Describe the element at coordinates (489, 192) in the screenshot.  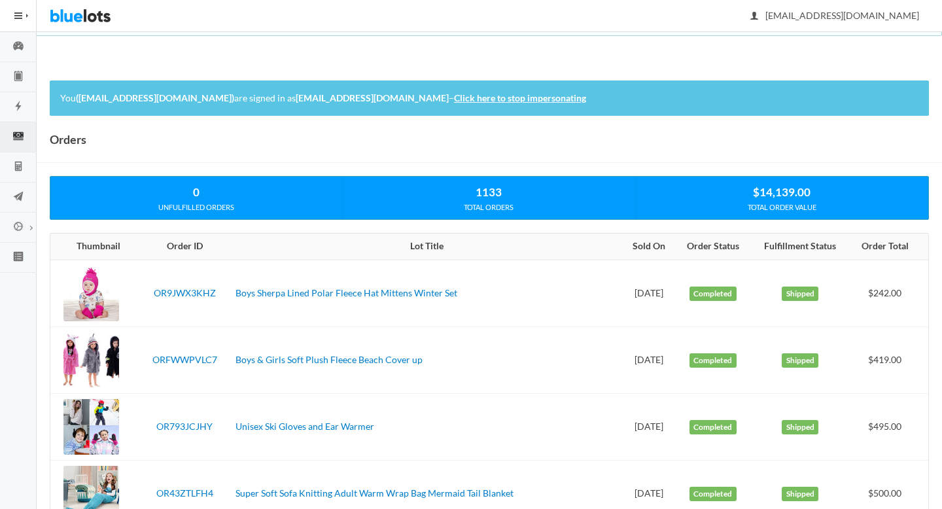
I see `strong: 1133` at that location.